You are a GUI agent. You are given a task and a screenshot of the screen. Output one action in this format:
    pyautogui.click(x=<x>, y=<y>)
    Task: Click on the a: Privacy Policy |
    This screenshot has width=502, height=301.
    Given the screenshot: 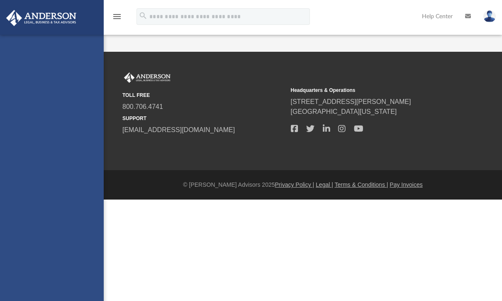 What is the action you would take?
    pyautogui.click(x=294, y=185)
    